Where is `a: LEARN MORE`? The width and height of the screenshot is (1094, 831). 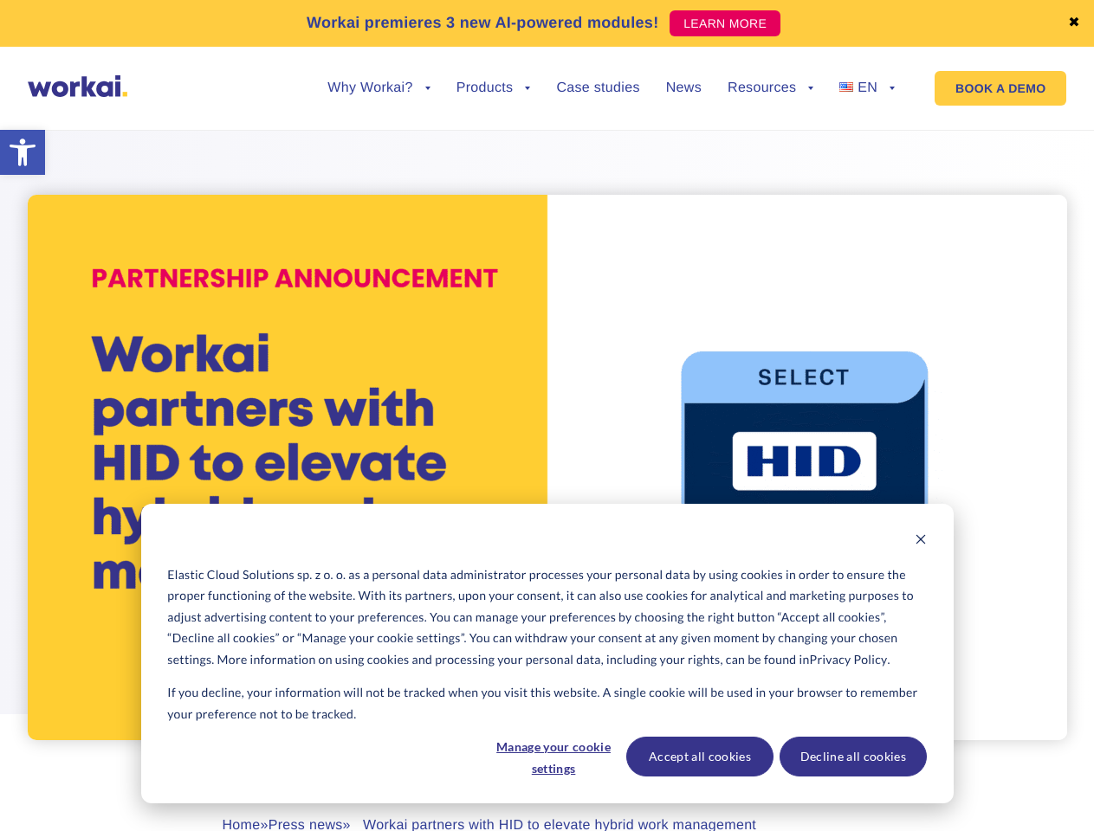 a: LEARN MORE is located at coordinates (725, 23).